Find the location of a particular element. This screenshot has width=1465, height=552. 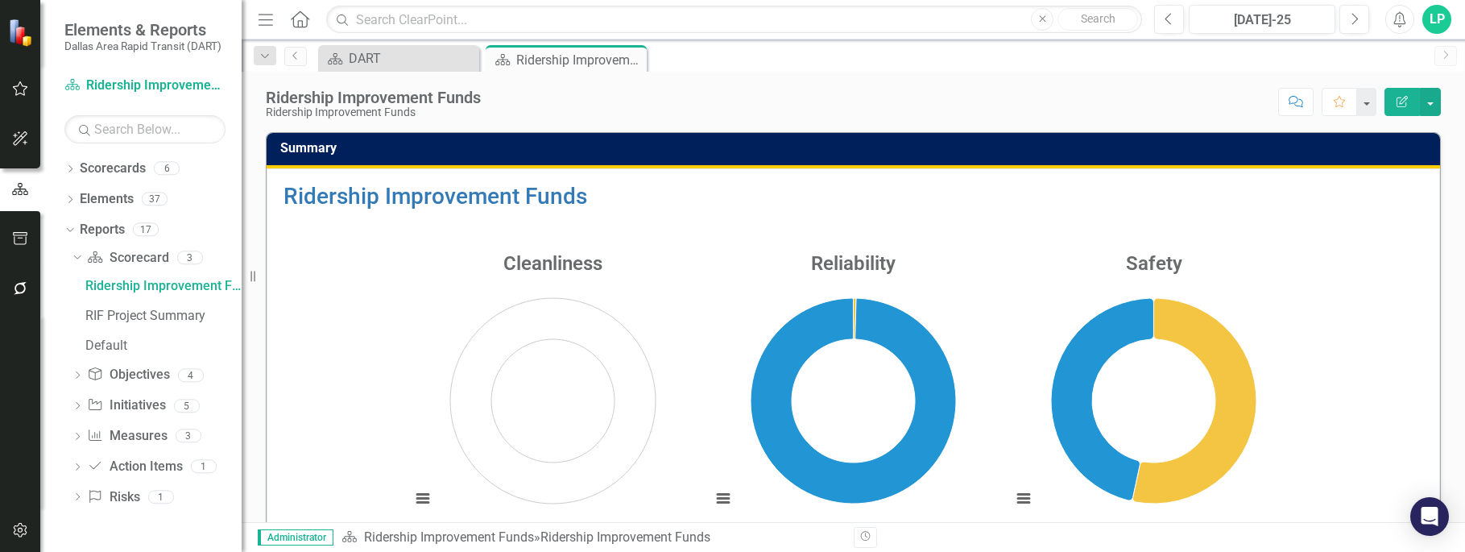

a: DART is located at coordinates (399, 58).